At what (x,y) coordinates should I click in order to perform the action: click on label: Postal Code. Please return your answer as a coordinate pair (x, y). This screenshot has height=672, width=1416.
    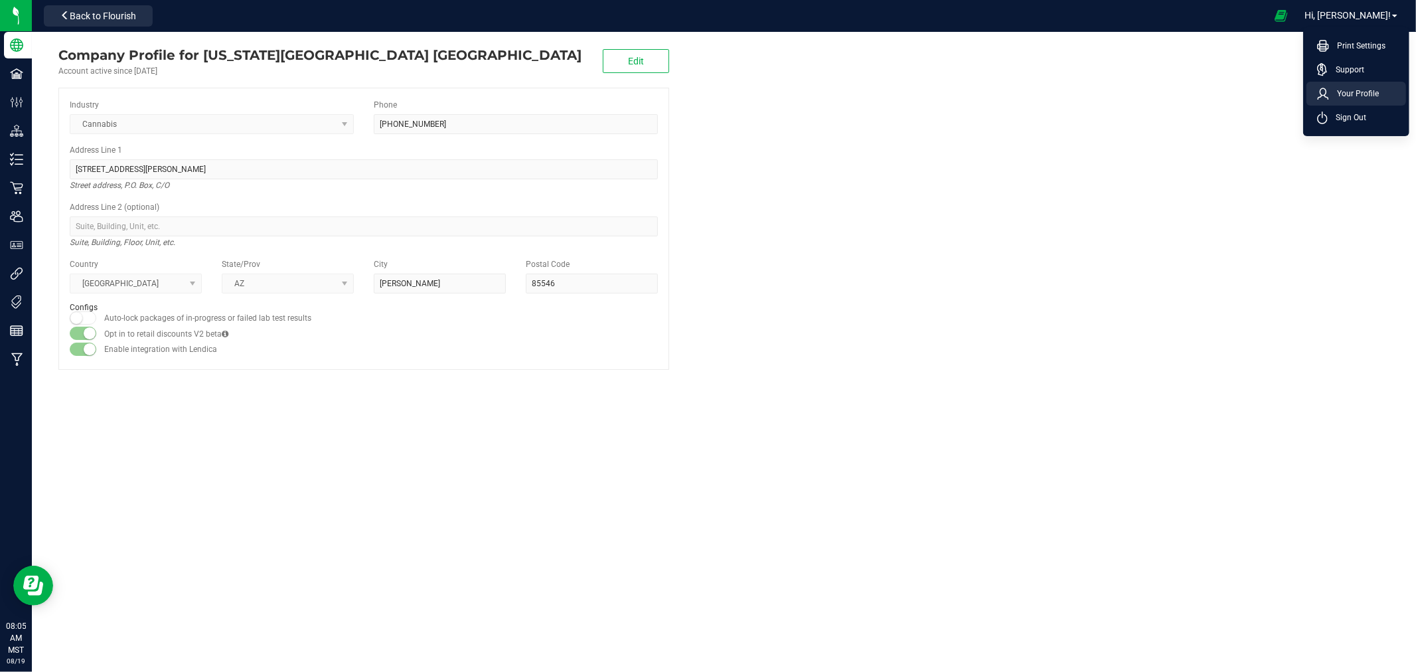
    Looking at the image, I should click on (548, 264).